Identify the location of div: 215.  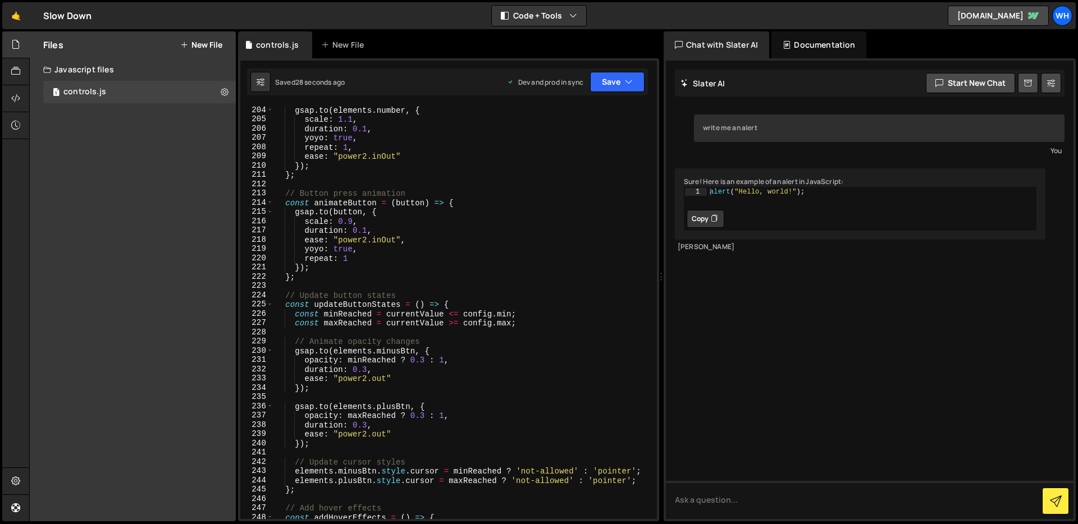
(257, 212).